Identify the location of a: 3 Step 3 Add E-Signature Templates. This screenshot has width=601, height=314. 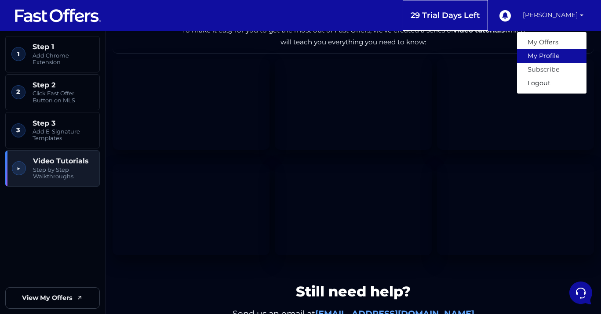
(52, 130).